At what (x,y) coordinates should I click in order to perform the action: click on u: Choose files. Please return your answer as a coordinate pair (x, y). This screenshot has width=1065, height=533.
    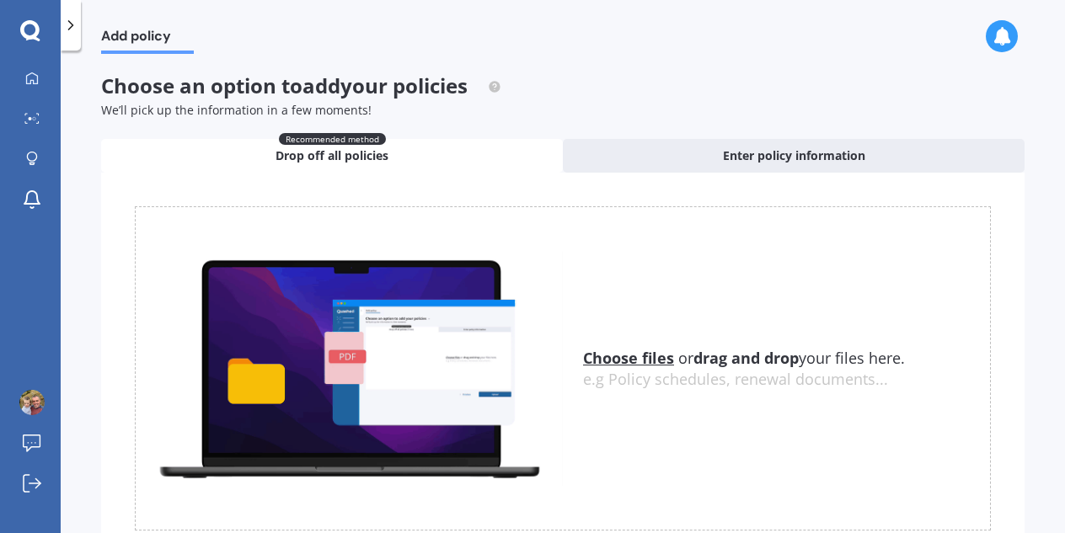
    Looking at the image, I should click on (629, 358).